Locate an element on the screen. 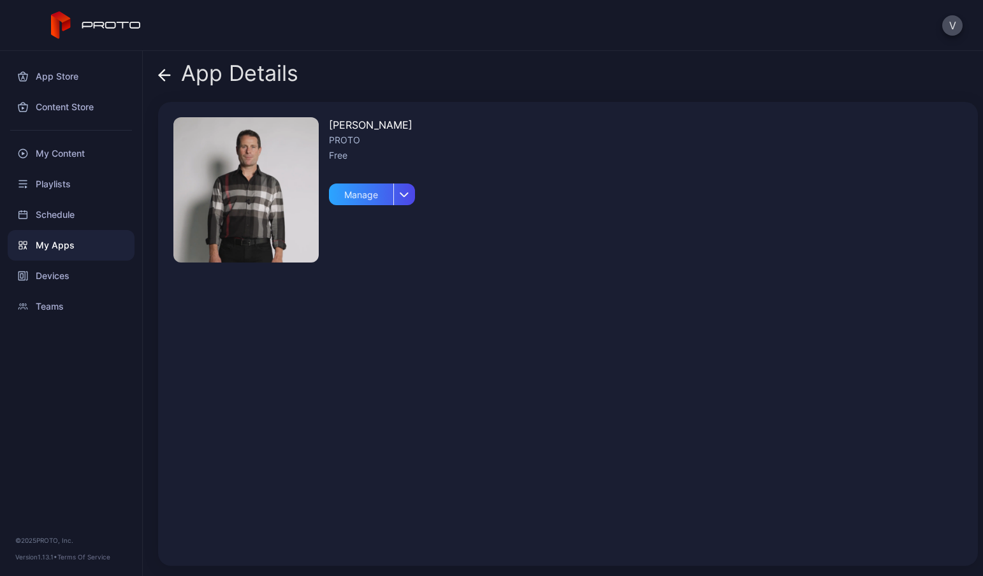 The width and height of the screenshot is (983, 576). div: Schedule is located at coordinates (71, 215).